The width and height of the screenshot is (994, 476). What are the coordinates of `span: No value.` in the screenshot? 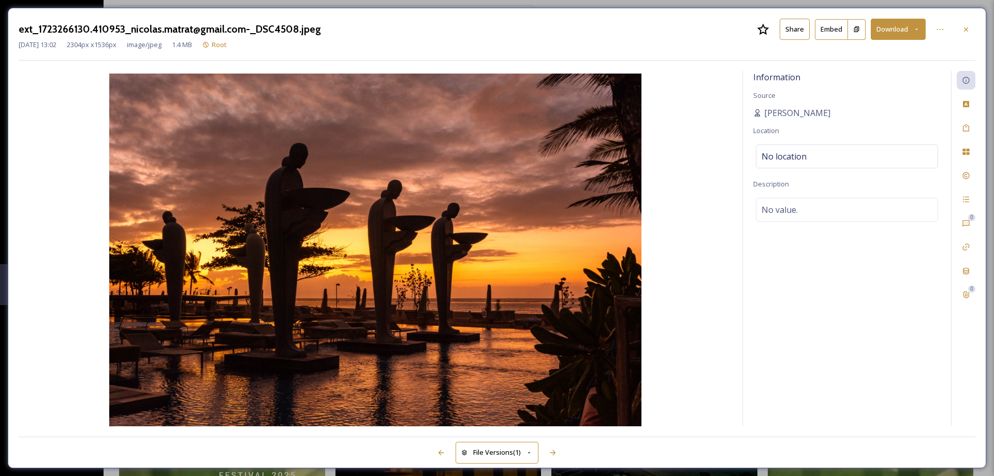 It's located at (780, 210).